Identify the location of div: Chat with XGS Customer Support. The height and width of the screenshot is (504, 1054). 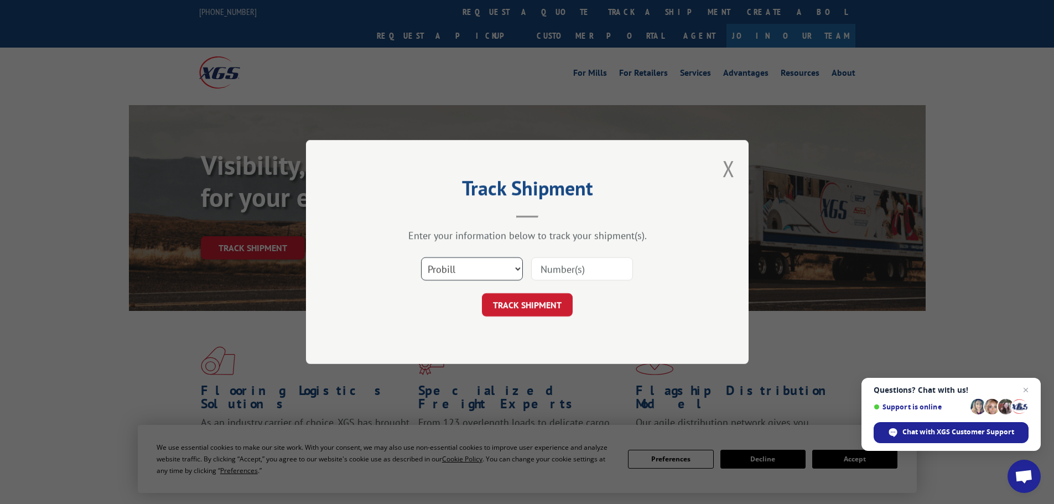
(951, 433).